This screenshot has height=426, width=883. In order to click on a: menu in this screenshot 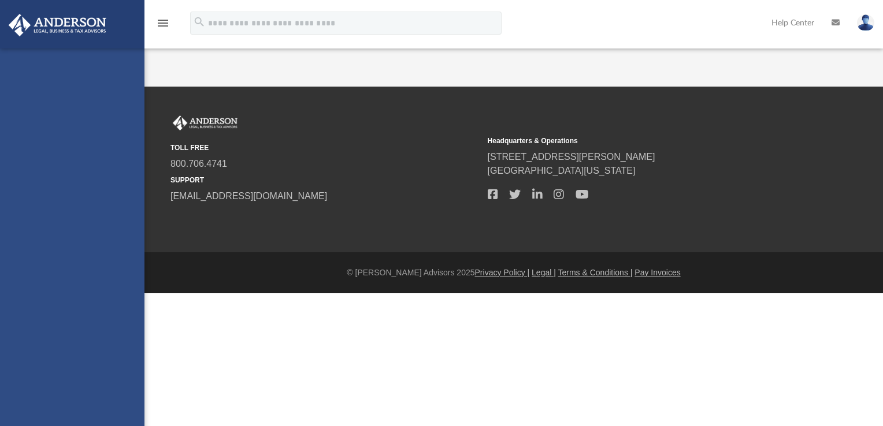, I will do `click(163, 26)`.